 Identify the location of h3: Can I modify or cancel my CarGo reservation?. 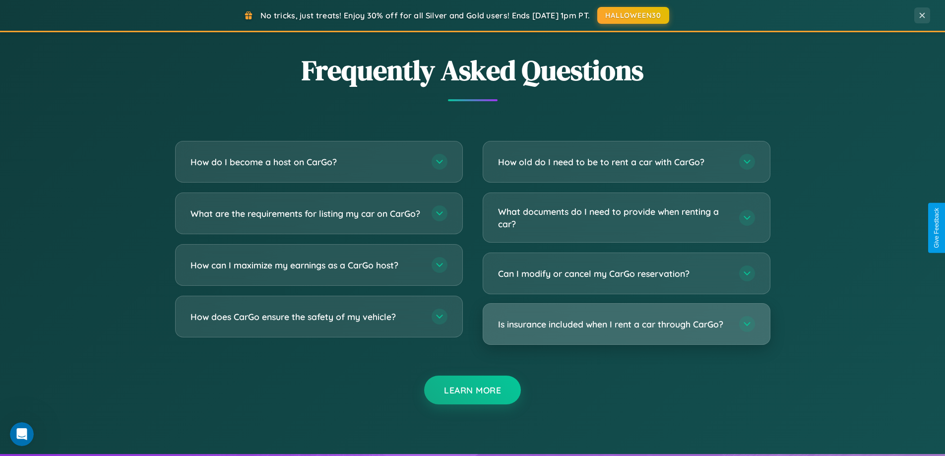
(613, 273).